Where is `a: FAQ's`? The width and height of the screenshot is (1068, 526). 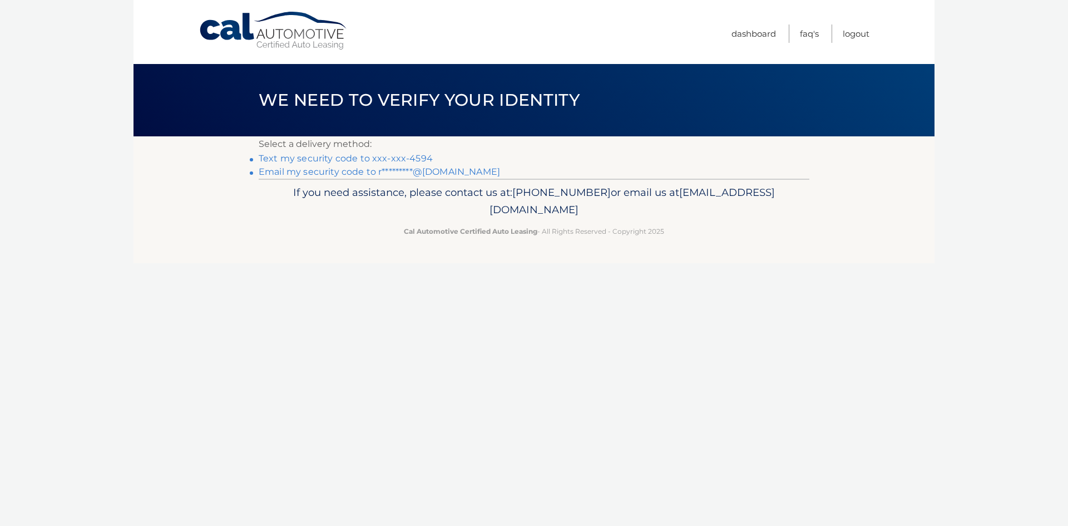 a: FAQ's is located at coordinates (810, 33).